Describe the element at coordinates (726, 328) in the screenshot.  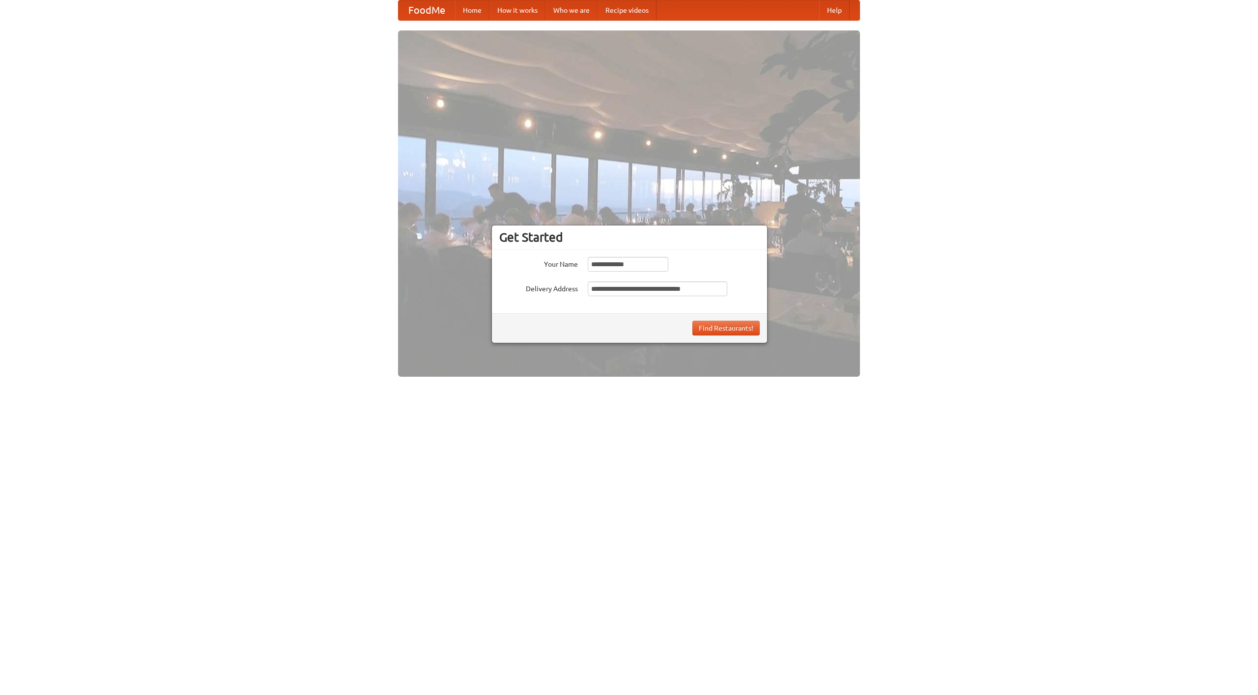
I see `button: Find Restaurants!` at that location.